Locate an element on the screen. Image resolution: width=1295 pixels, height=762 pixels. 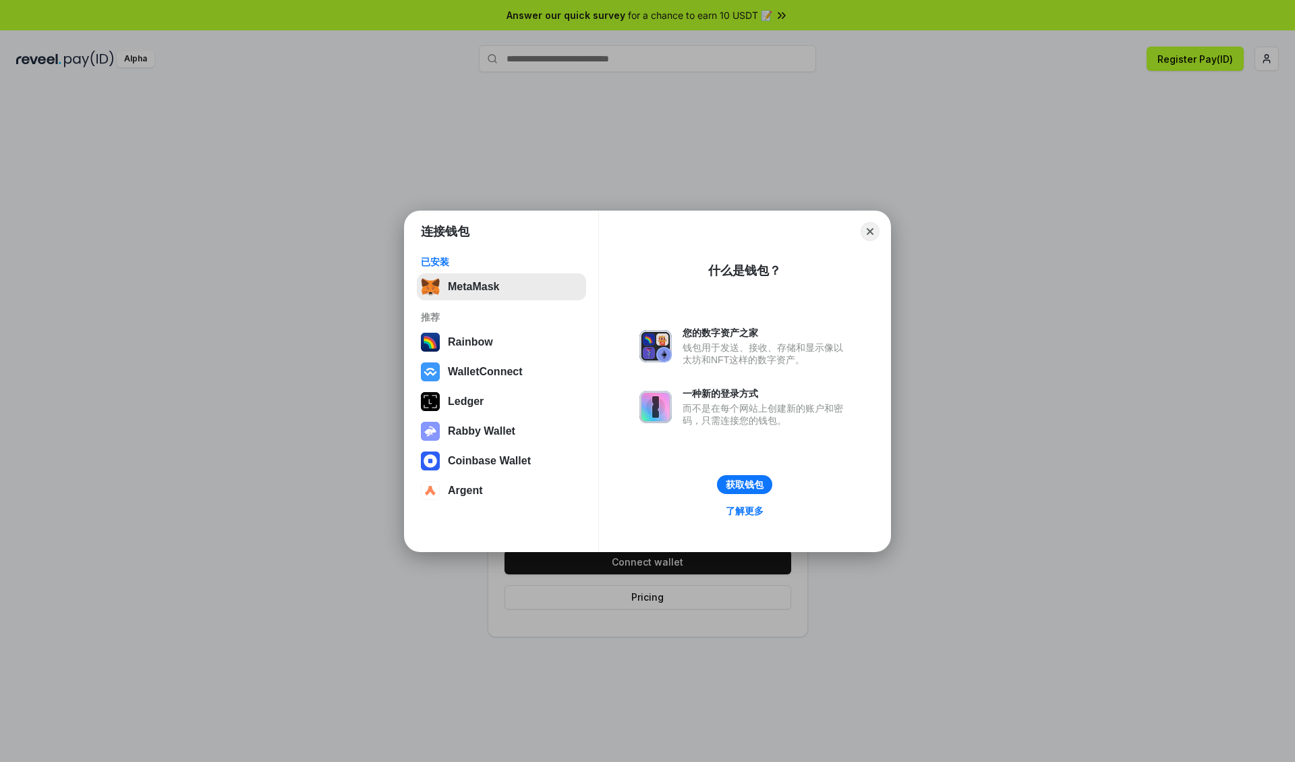
div: 已安装 is located at coordinates (501, 262).